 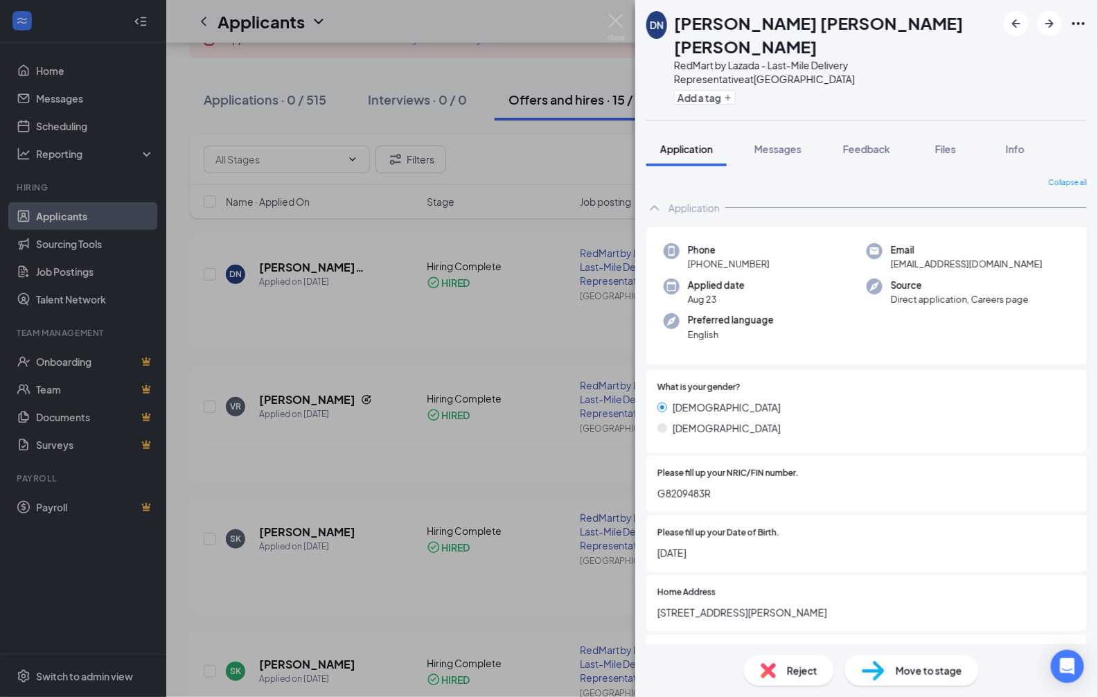 I want to click on span: Phone, so click(x=728, y=250).